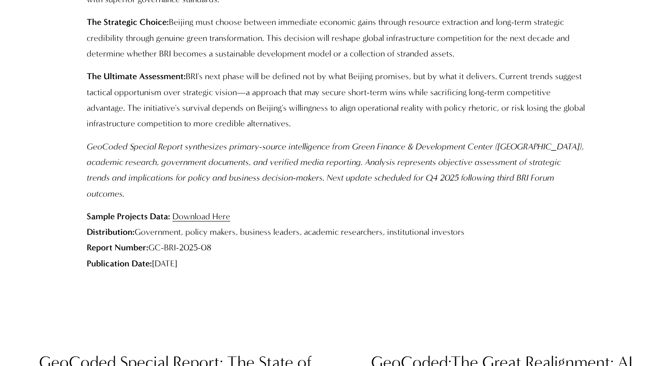  I want to click on a: Download Here, so click(201, 216).